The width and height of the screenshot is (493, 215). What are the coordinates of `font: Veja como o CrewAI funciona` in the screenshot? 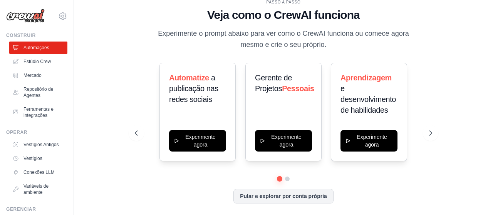 It's located at (283, 15).